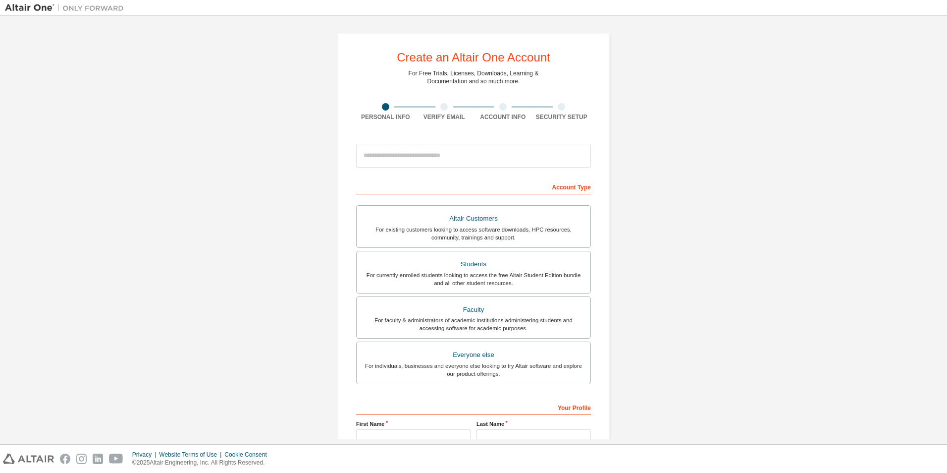 The height and width of the screenshot is (473, 947). I want to click on p: © 2025 Altair Engineering, Inc. All Rights Reserved., so click(203, 462).